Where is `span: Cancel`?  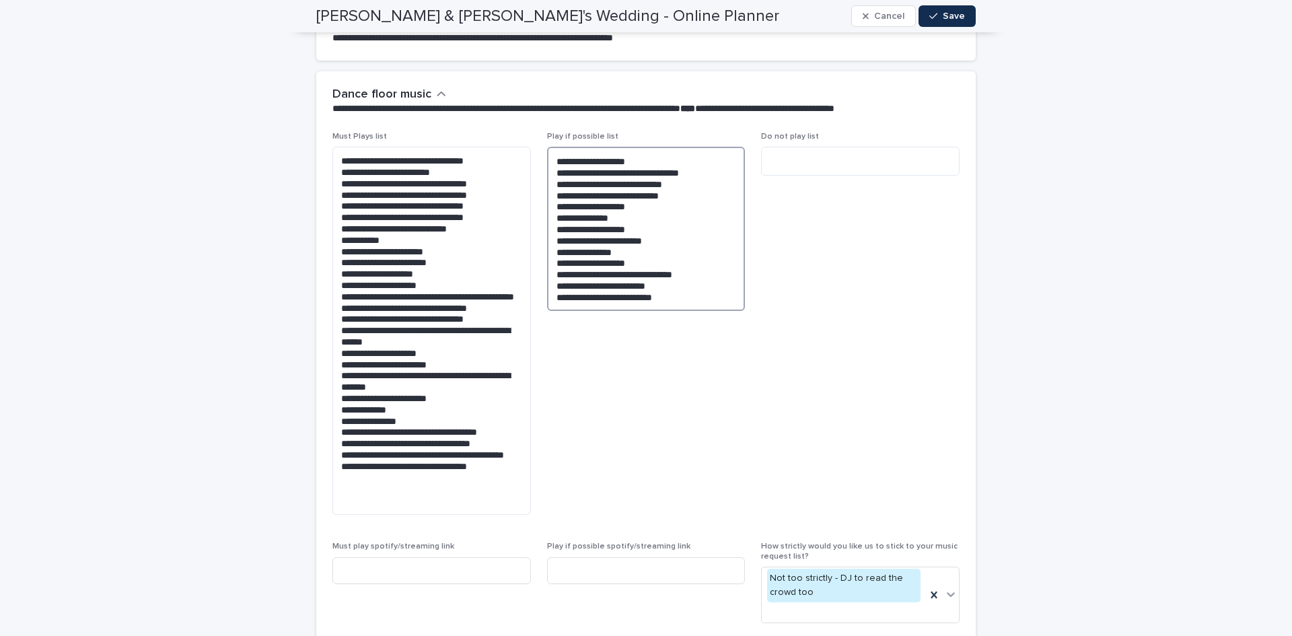 span: Cancel is located at coordinates (889, 16).